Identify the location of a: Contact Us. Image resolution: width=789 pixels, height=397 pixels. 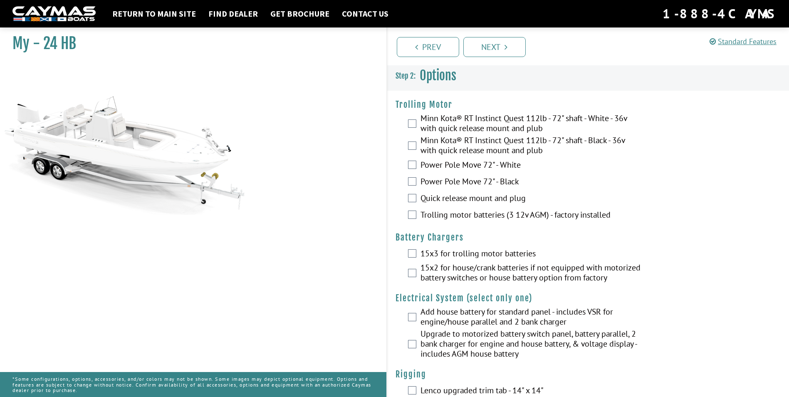
(365, 14).